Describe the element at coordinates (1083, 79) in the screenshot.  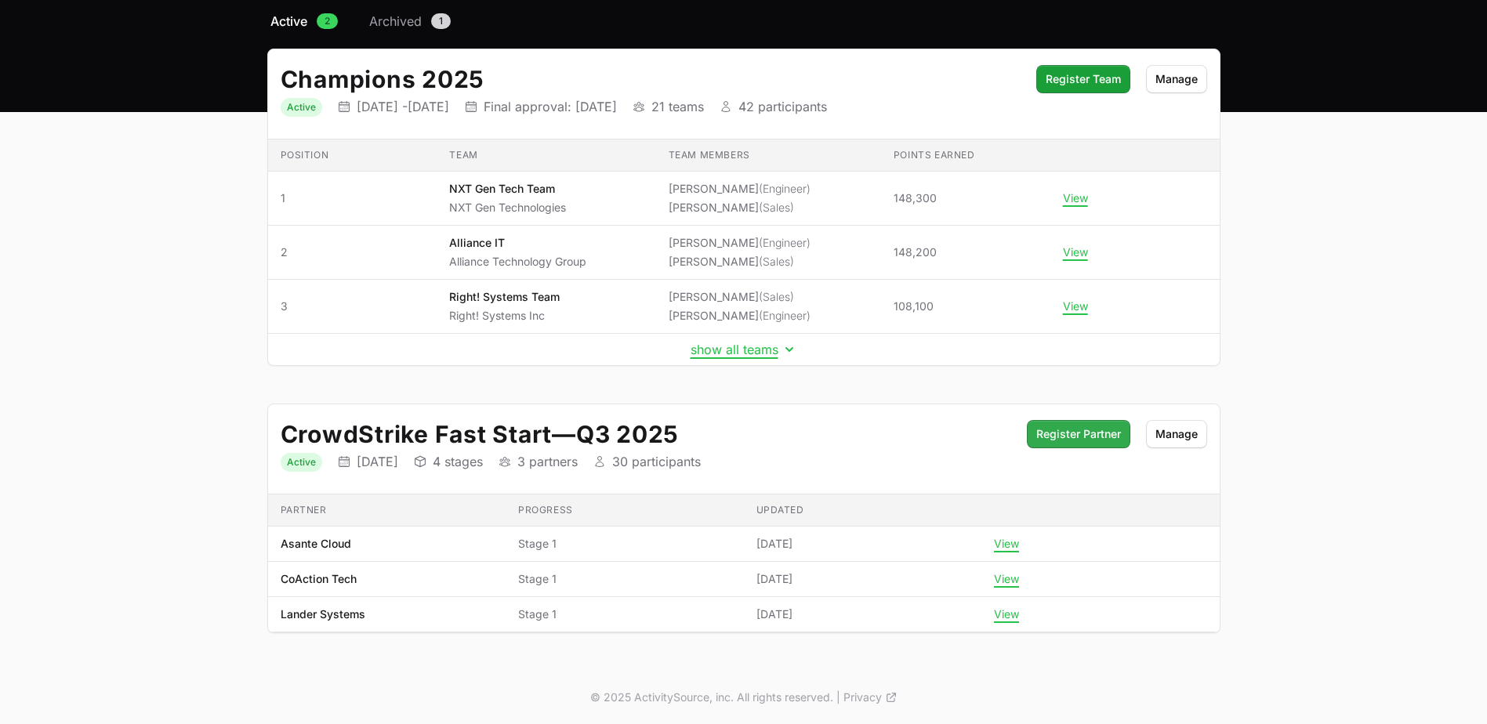
I see `button: Register Team` at that location.